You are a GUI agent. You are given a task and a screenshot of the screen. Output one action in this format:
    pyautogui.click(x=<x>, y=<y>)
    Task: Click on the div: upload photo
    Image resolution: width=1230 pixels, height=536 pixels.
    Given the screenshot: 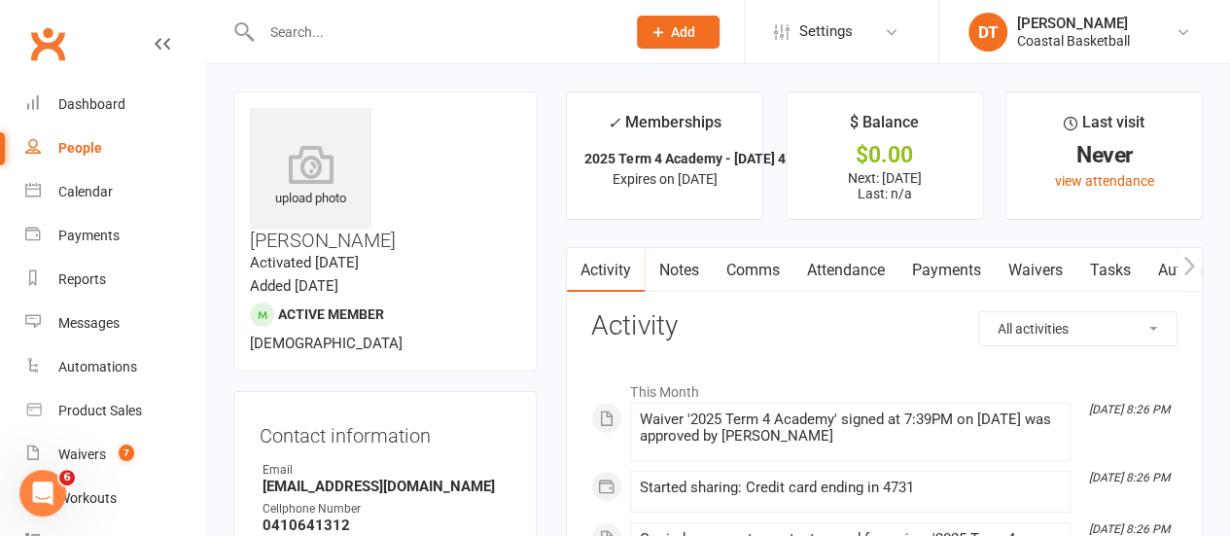 What is the action you would take?
    pyautogui.click(x=310, y=177)
    